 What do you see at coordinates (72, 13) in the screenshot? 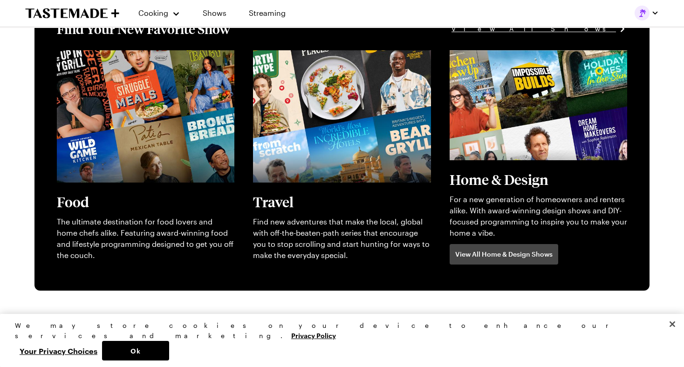
I see `a: To Tastemade Home Page` at bounding box center [72, 13].